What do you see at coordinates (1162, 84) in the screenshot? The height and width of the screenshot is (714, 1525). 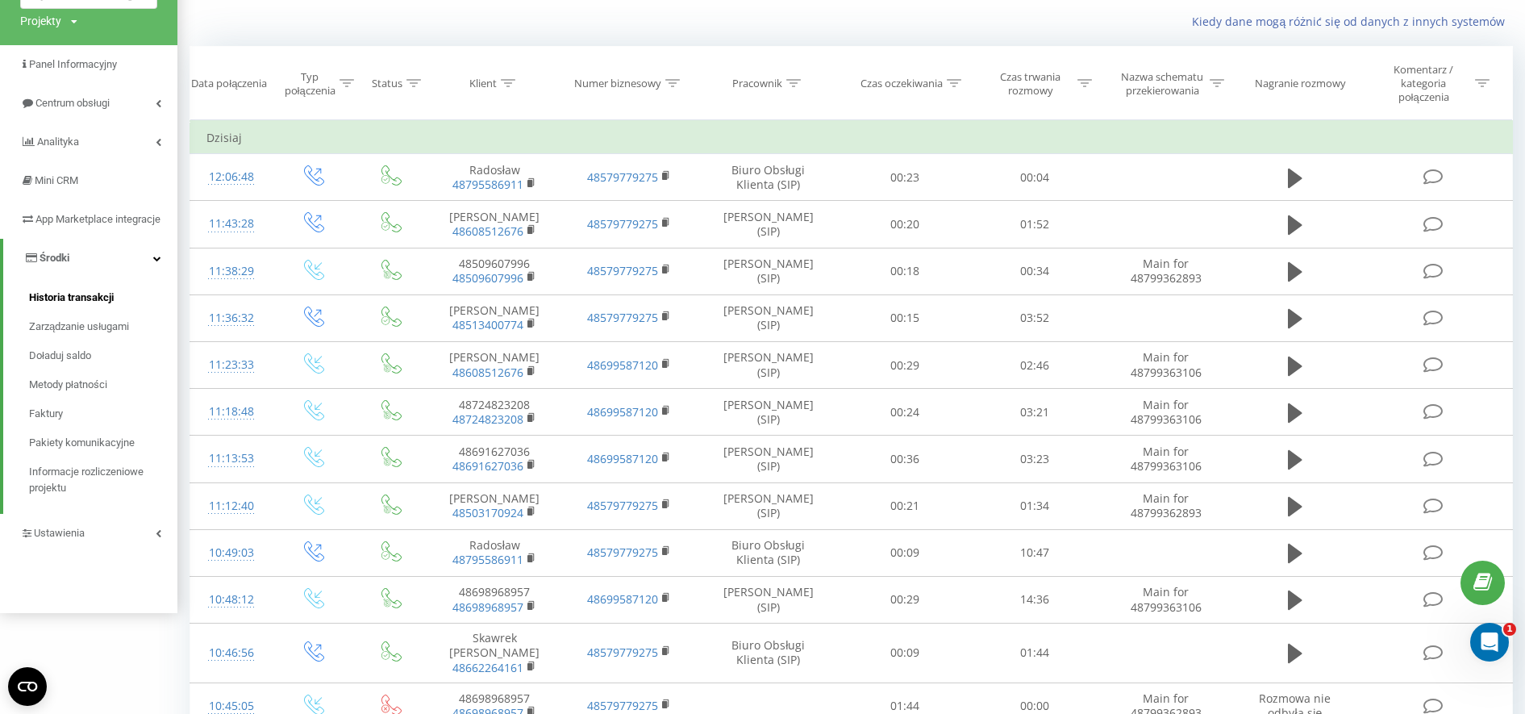 I see `div: Nazwa schematu przekierowania` at bounding box center [1162, 84].